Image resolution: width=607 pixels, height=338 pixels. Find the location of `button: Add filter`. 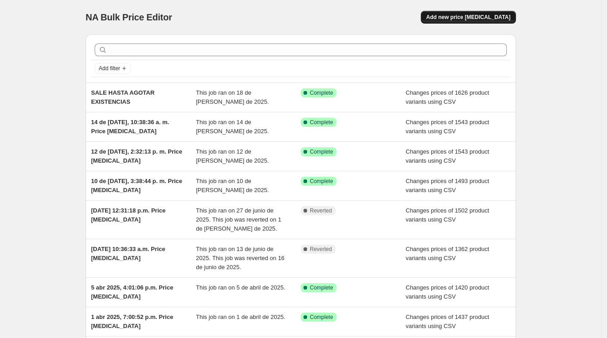

button: Add filter is located at coordinates (113, 68).